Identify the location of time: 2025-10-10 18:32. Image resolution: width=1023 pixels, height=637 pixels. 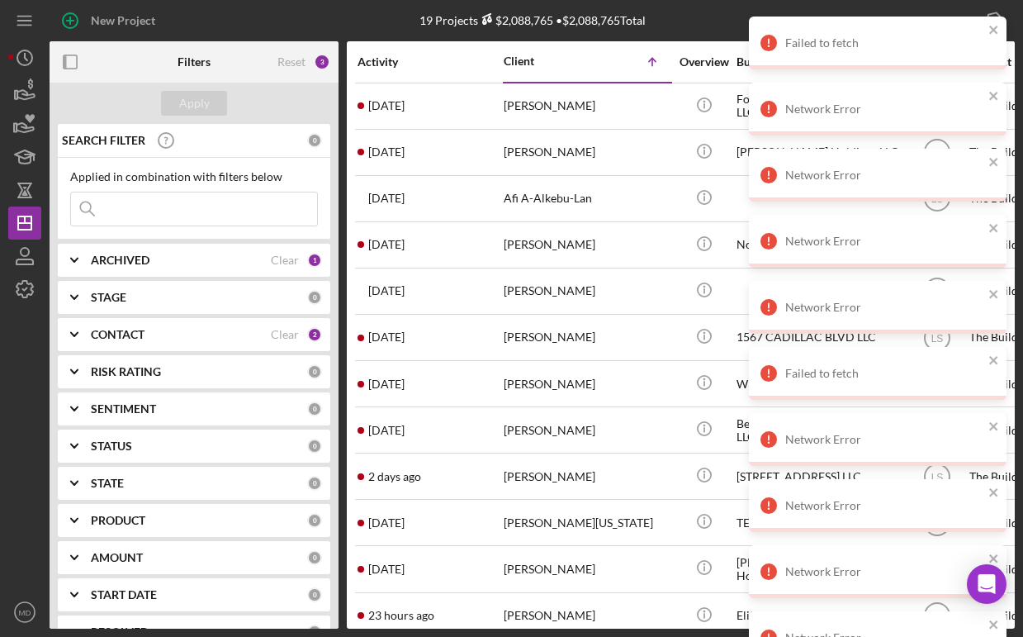
(386, 430).